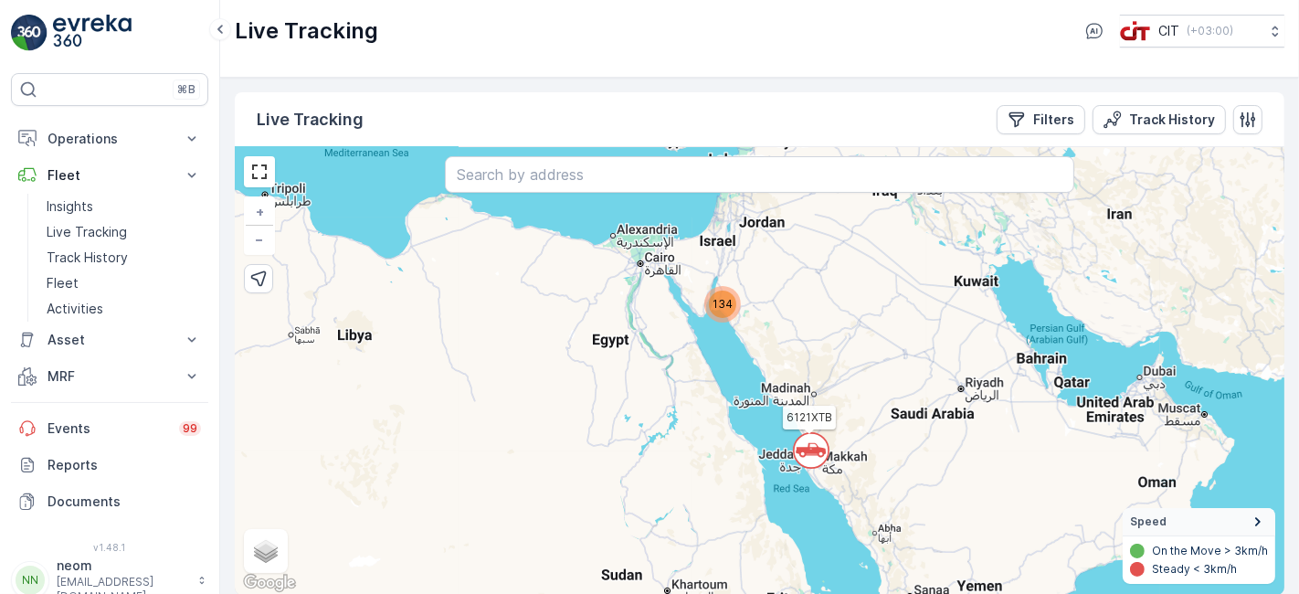 The height and width of the screenshot is (594, 1299). What do you see at coordinates (75, 309) in the screenshot?
I see `p: Activities` at bounding box center [75, 309].